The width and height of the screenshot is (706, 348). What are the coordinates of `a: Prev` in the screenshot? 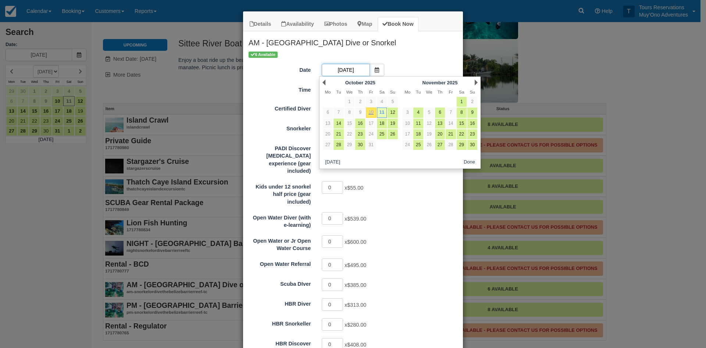 It's located at (324, 82).